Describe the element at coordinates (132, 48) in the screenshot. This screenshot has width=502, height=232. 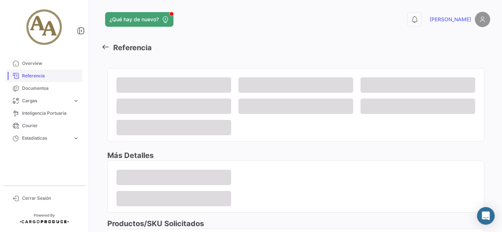
I see `h3: Referencia` at that location.